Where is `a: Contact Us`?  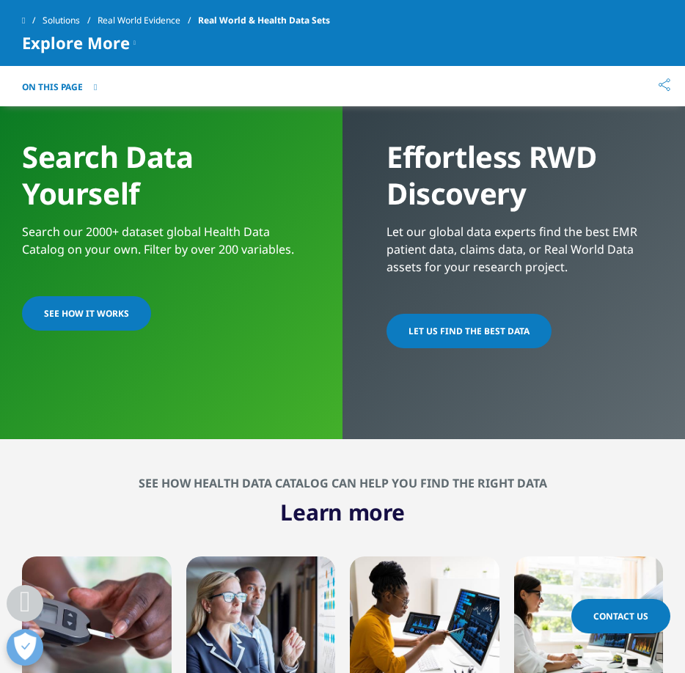 a: Contact Us is located at coordinates (620, 616).